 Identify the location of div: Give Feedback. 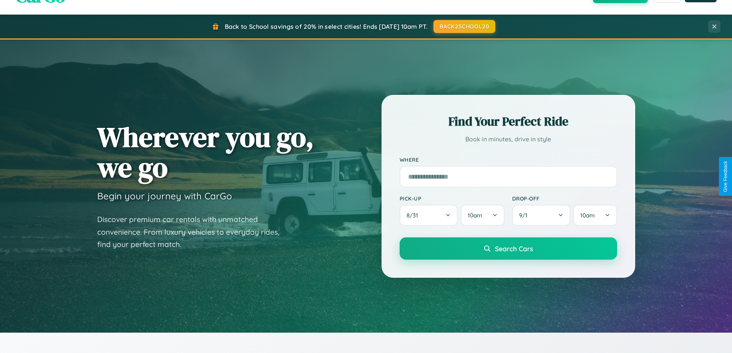
(725, 176).